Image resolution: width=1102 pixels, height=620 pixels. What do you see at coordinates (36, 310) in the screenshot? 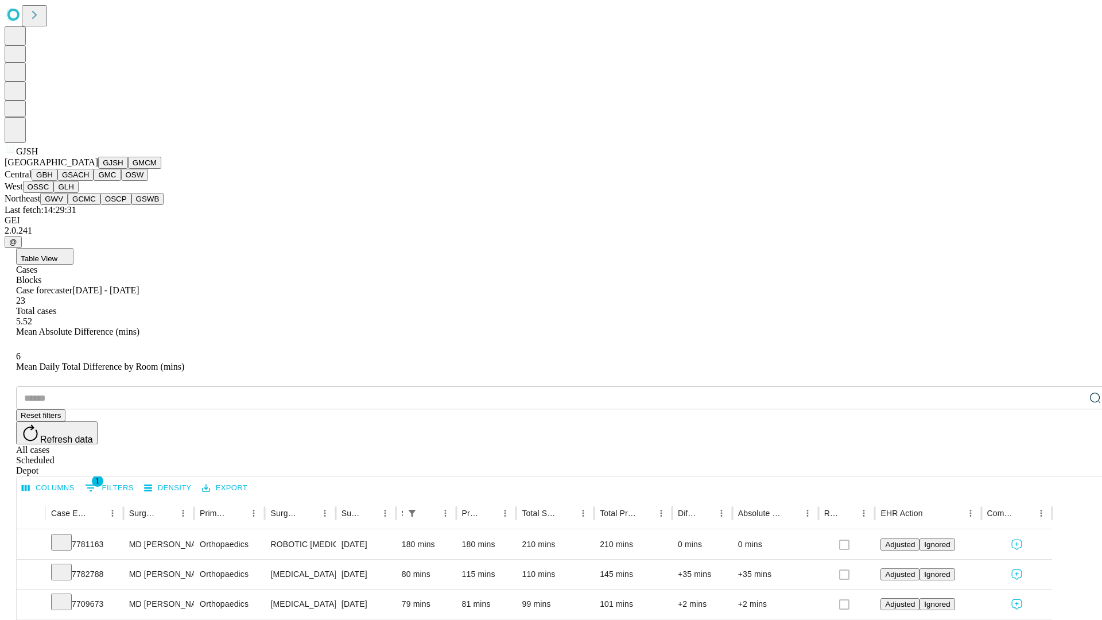
I see `span: Total cases` at bounding box center [36, 310].